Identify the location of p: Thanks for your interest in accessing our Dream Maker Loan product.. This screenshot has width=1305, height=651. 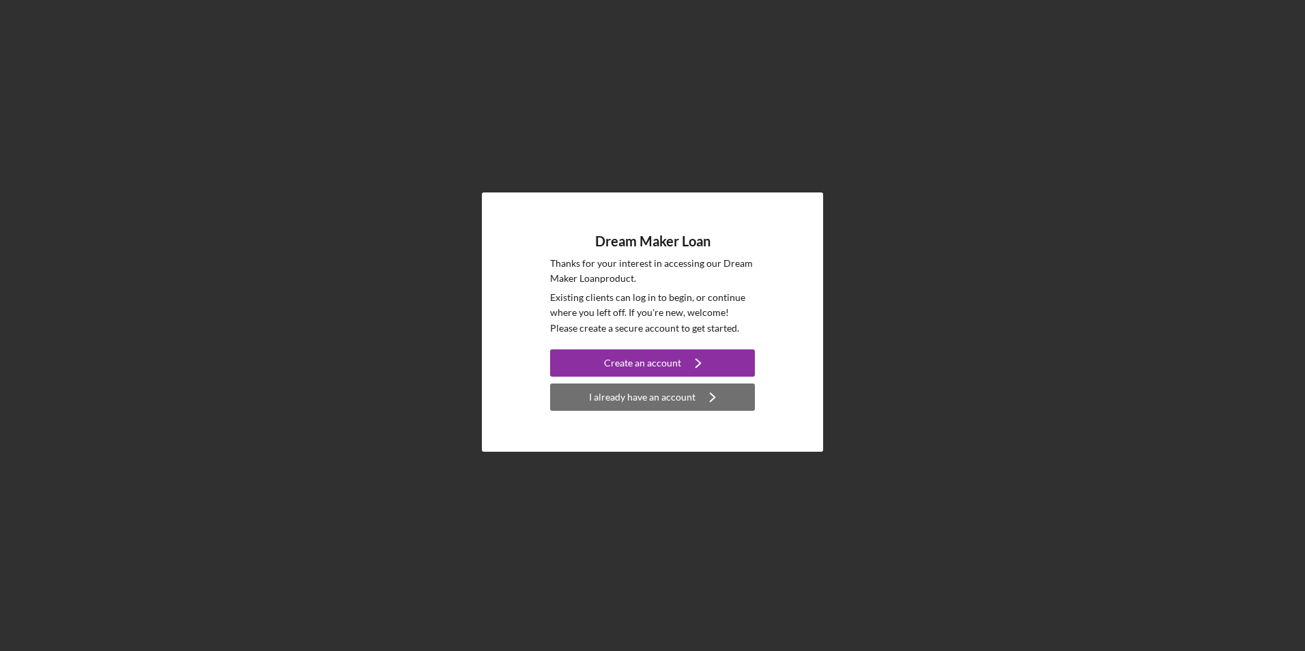
(653, 271).